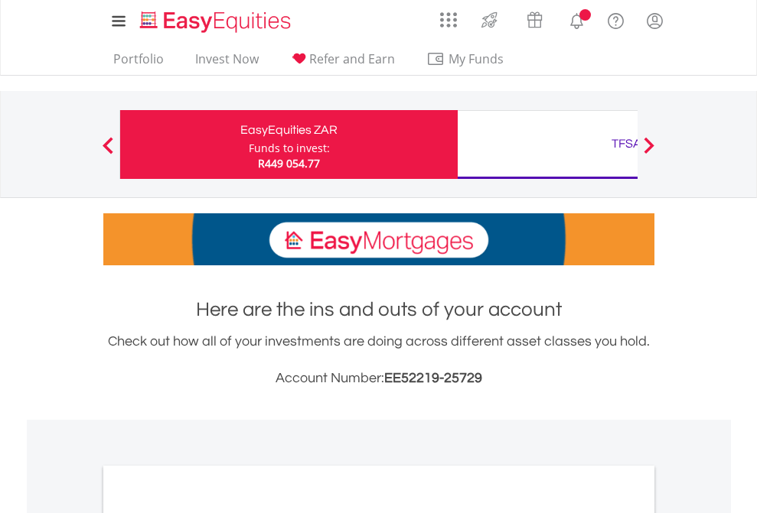 The width and height of the screenshot is (757, 513). I want to click on span: EE52219-25729, so click(433, 378).